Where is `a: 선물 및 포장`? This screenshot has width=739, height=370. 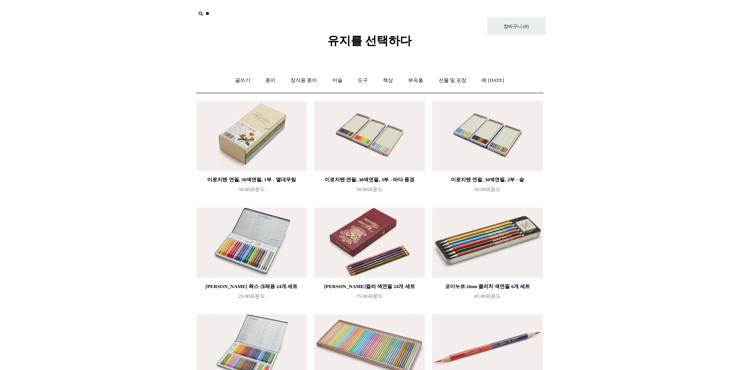
a: 선물 및 포장 is located at coordinates (453, 80).